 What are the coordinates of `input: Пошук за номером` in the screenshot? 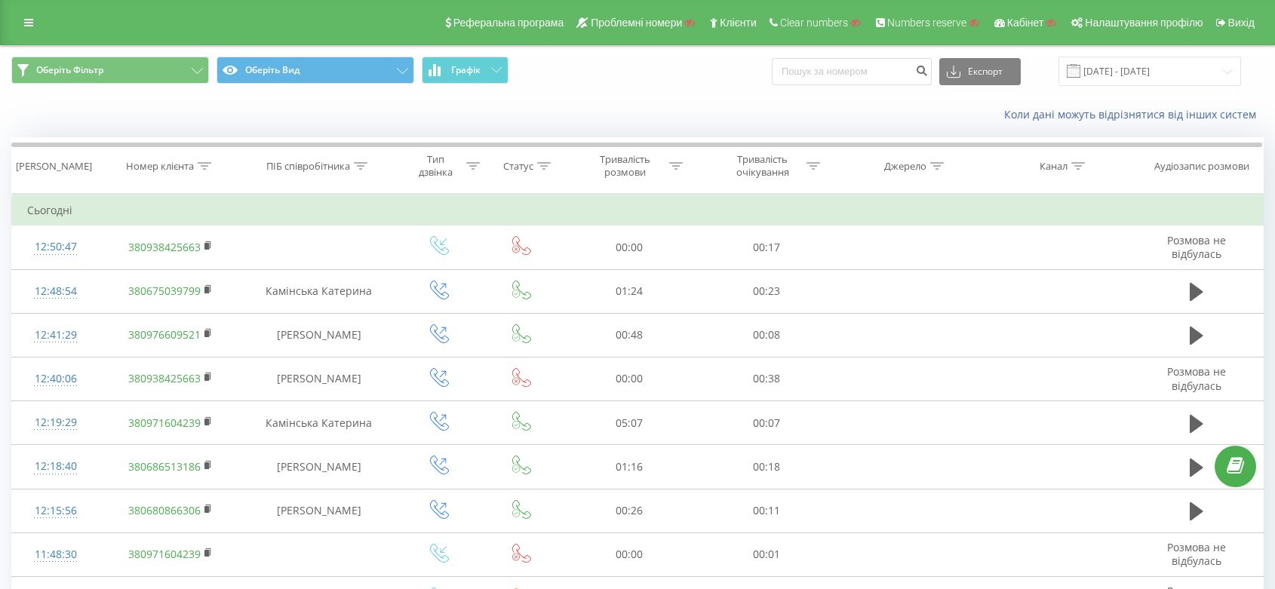 It's located at (852, 72).